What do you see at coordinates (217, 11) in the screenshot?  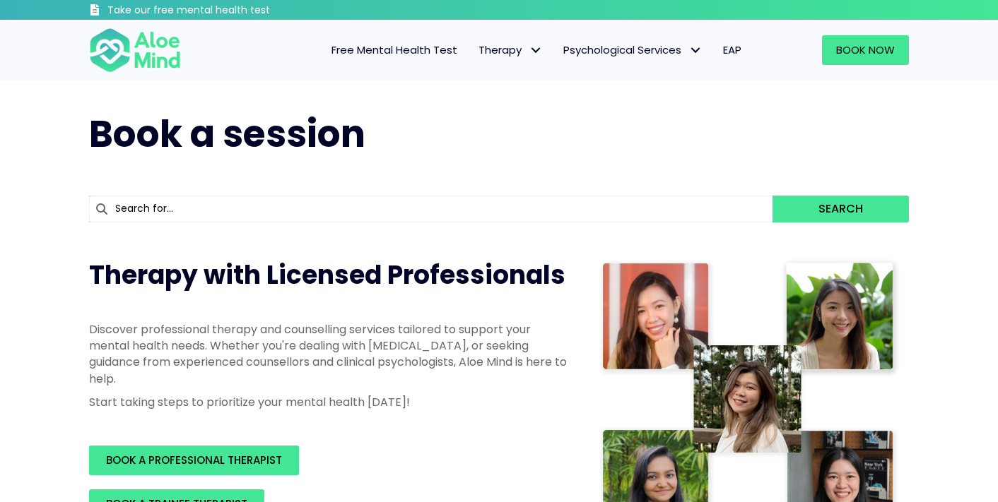 I see `a: Take our free mental health test` at bounding box center [217, 11].